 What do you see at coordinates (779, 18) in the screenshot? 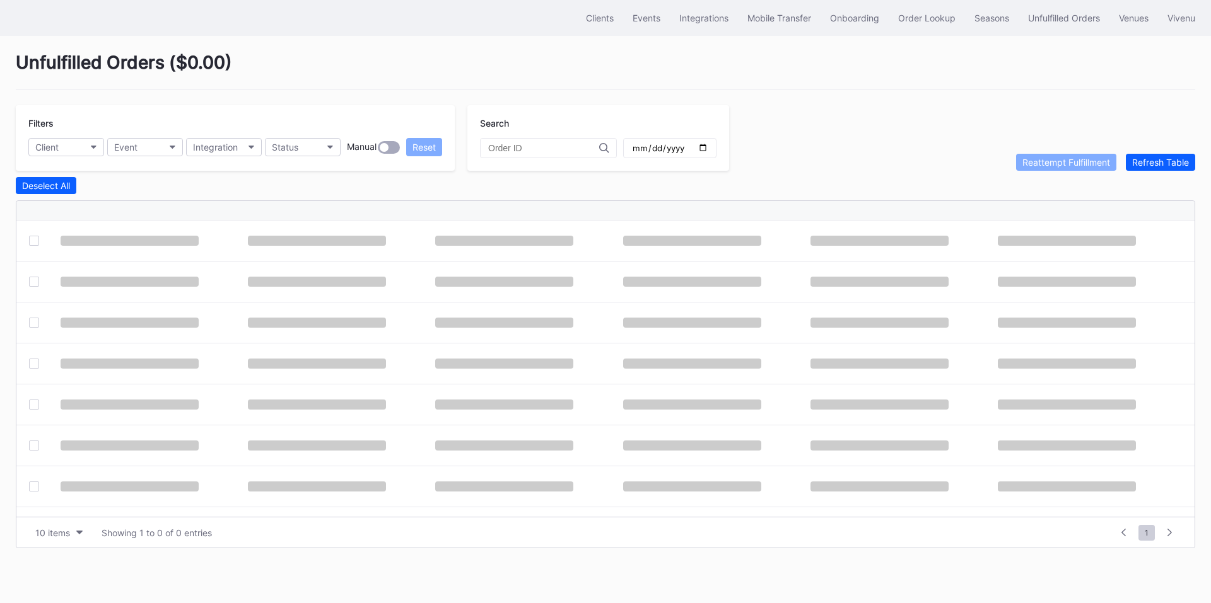
I see `a: Mobile Transfer` at bounding box center [779, 18].